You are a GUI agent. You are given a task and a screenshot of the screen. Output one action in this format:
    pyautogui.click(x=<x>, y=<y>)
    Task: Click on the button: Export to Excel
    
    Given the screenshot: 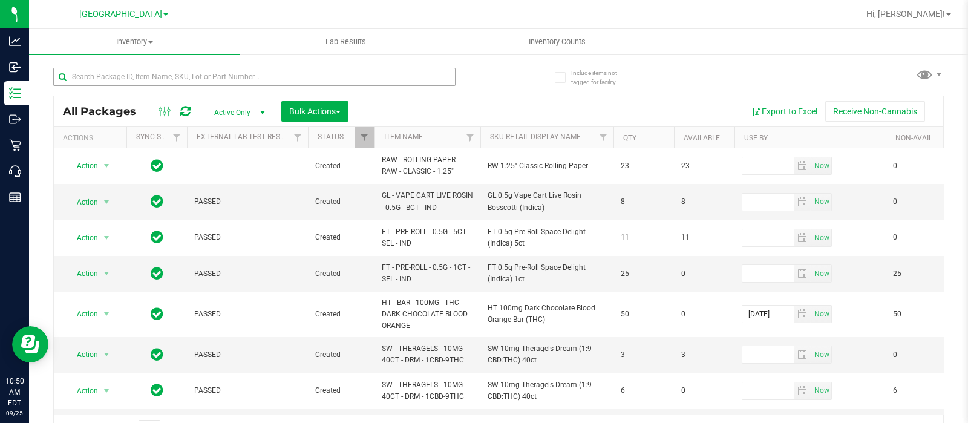 What is the action you would take?
    pyautogui.click(x=785, y=111)
    